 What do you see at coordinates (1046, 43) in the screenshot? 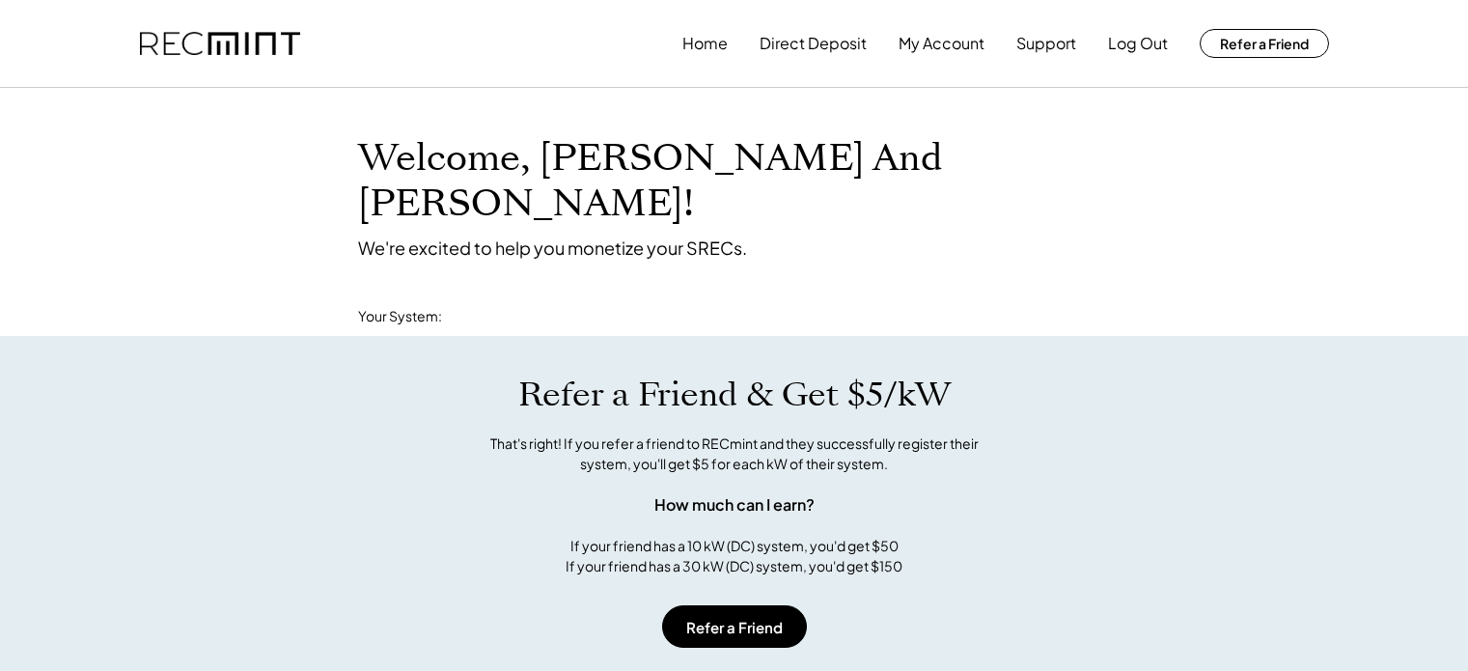
I see `button: Support` at bounding box center [1046, 43].